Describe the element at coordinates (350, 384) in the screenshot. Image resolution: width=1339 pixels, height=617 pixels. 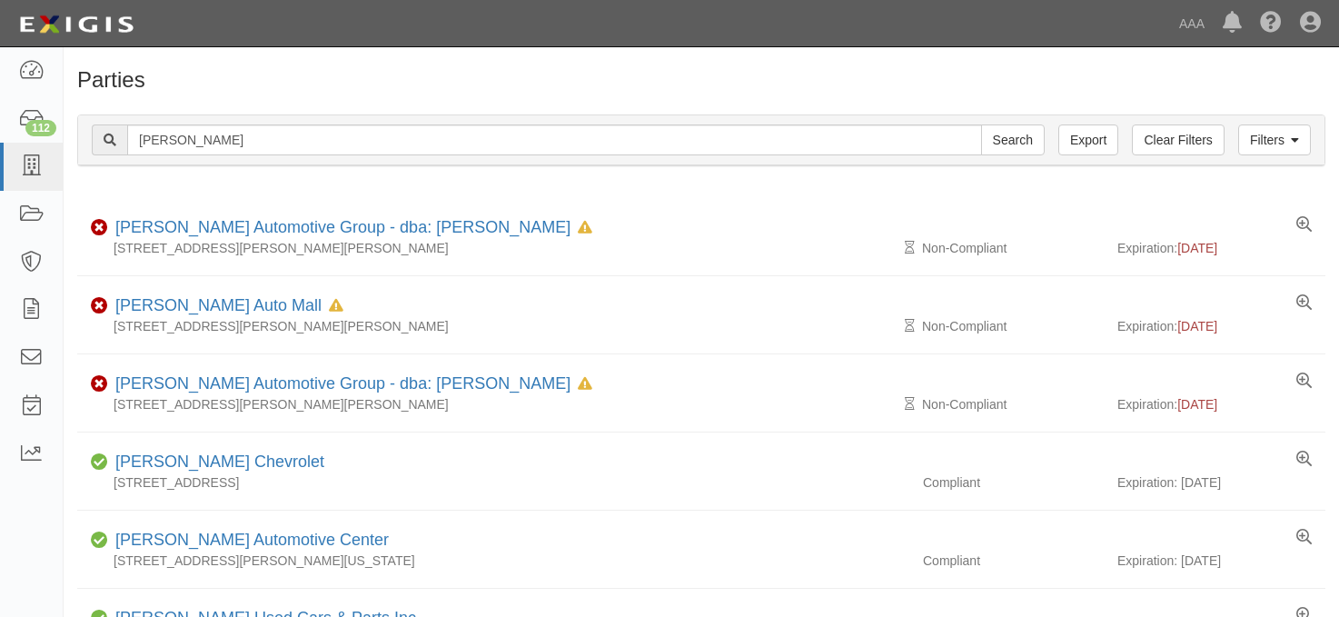
I see `div: Hendrick Automotive Group - dba: Hendrick Chevrolet` at that location.